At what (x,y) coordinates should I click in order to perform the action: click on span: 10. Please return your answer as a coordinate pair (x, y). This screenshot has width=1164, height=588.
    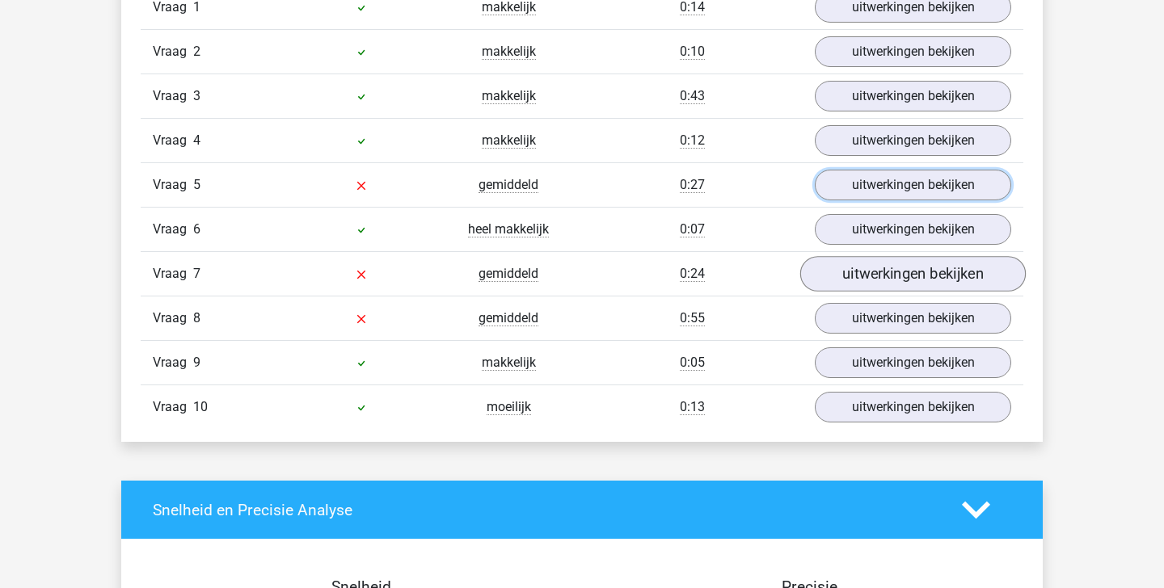
    Looking at the image, I should click on (200, 406).